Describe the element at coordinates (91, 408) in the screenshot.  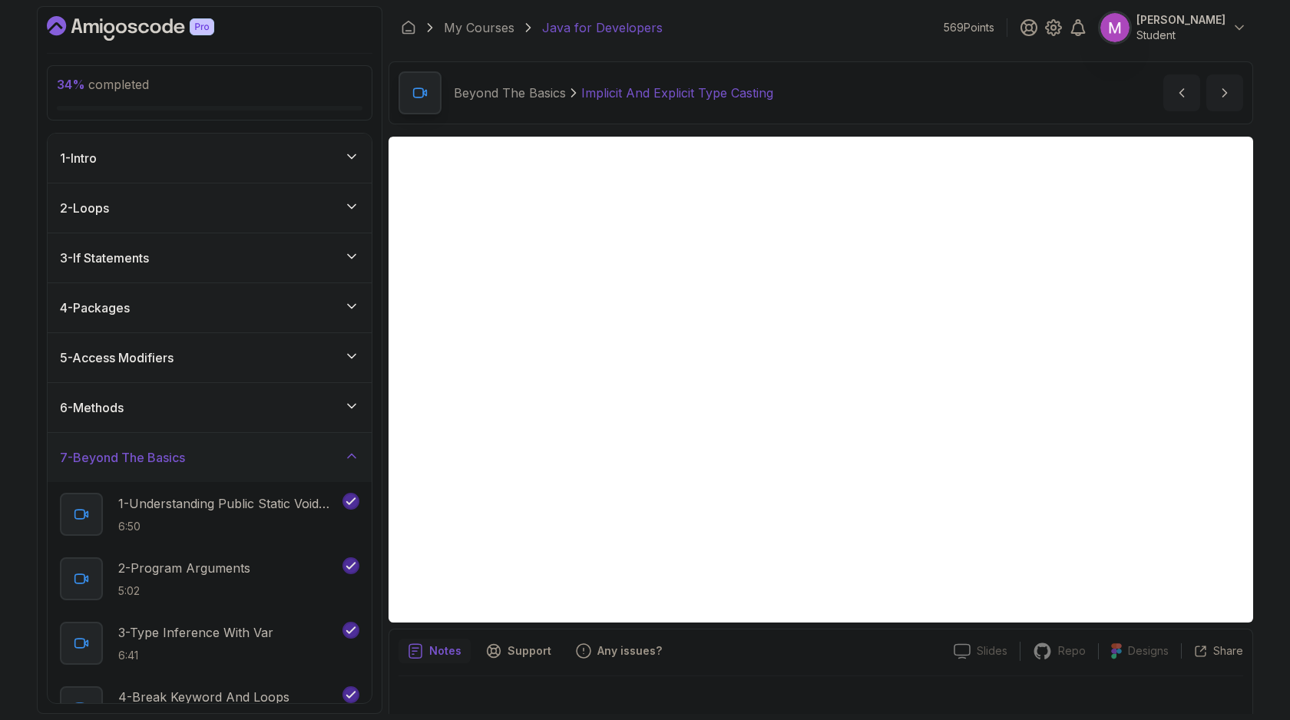
I see `h3: 6 - Methods` at that location.